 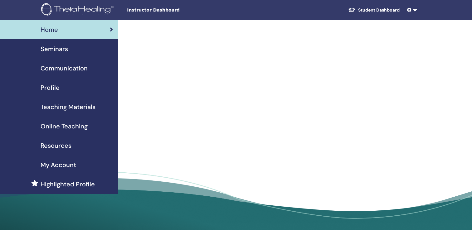 What do you see at coordinates (58, 165) in the screenshot?
I see `span: My Account` at bounding box center [58, 165].